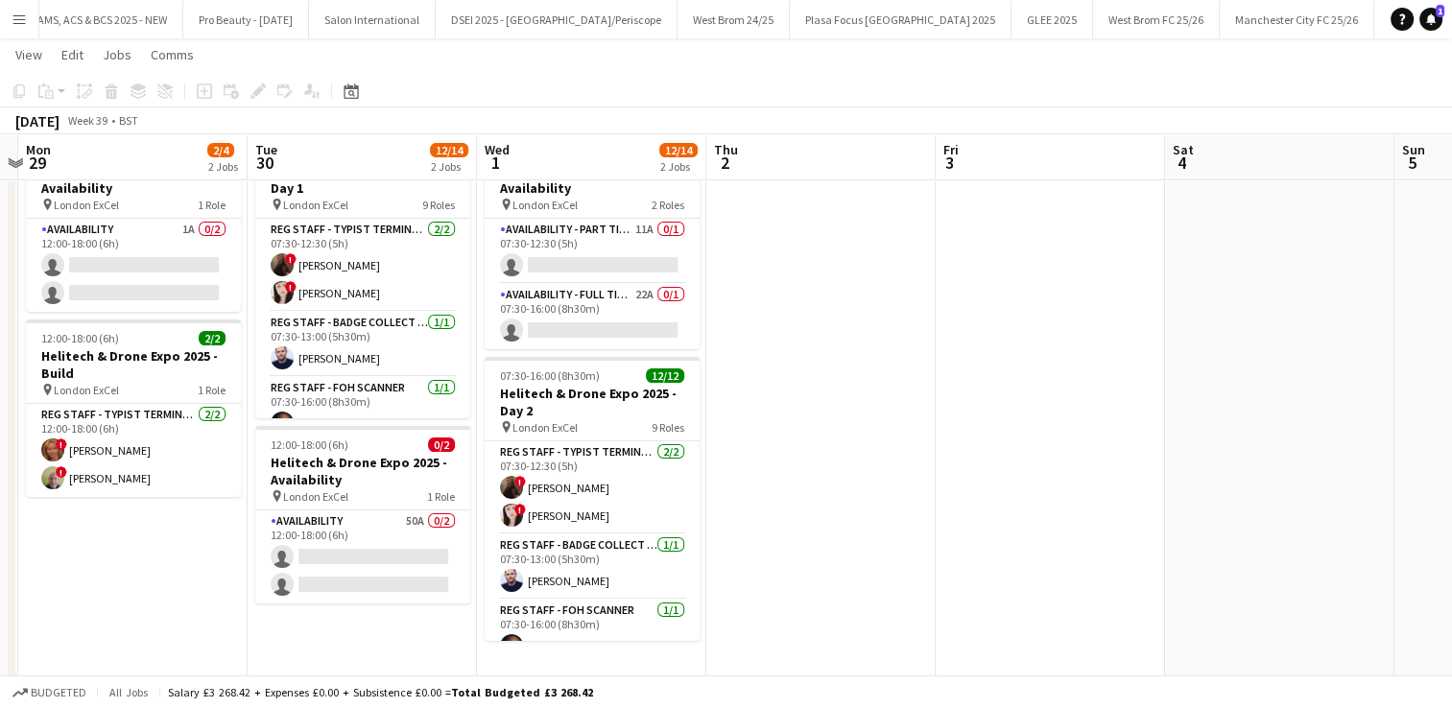 The width and height of the screenshot is (1452, 708). Describe the element at coordinates (592, 242) in the screenshot. I see `app-job-card: 07:30-16:00 (8h30m)0/2Helitech & Drone Expo 2025 - Availability London ExCel2 RolesAvailability -...` at that location.